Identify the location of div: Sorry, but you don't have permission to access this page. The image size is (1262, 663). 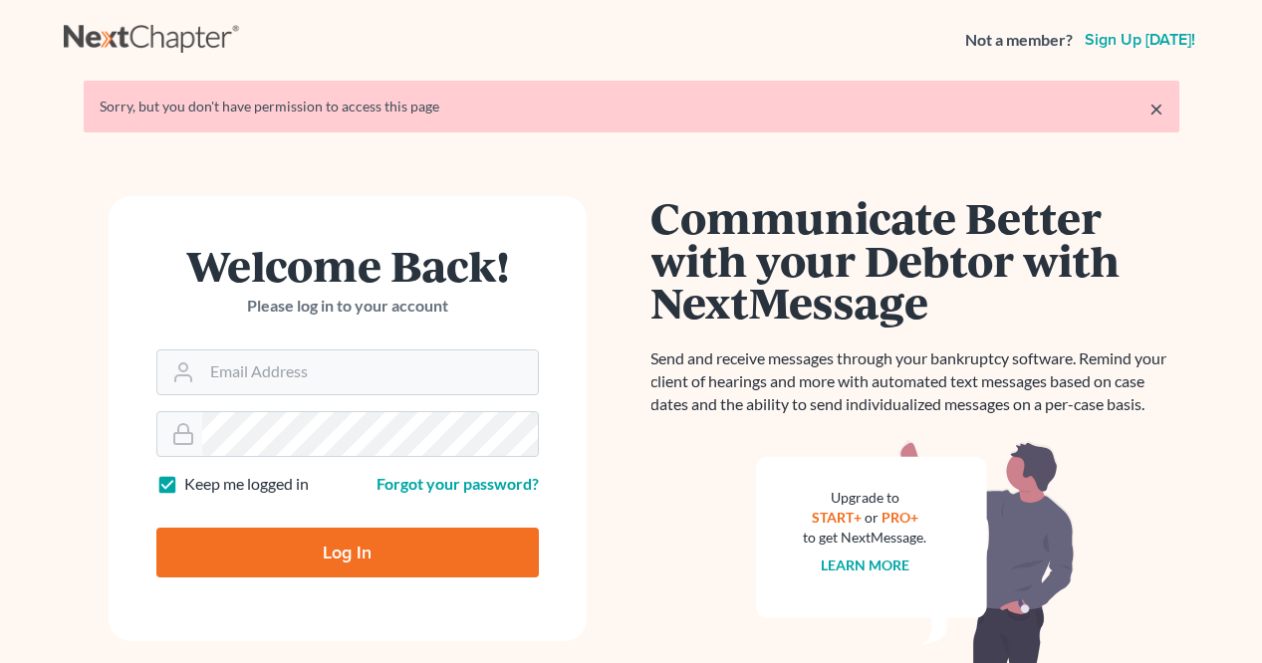
(632, 107).